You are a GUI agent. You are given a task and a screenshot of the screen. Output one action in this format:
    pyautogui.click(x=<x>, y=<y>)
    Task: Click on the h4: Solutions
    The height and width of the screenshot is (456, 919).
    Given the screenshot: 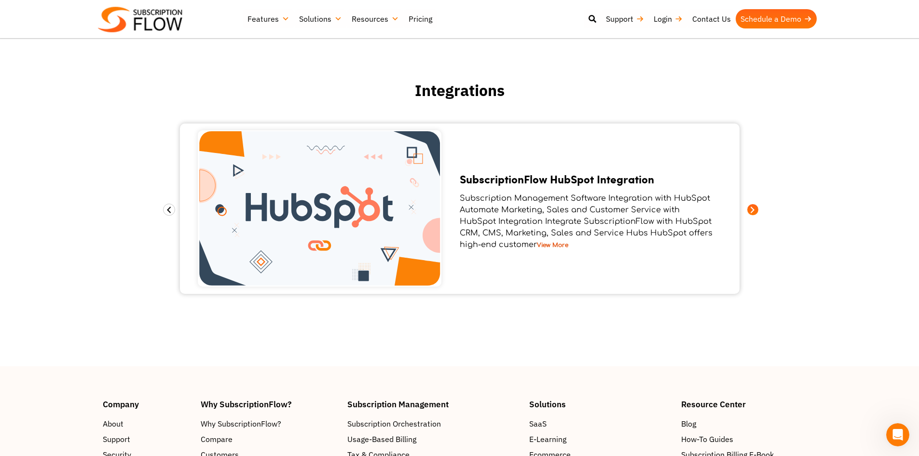 What is the action you would take?
    pyautogui.click(x=600, y=404)
    